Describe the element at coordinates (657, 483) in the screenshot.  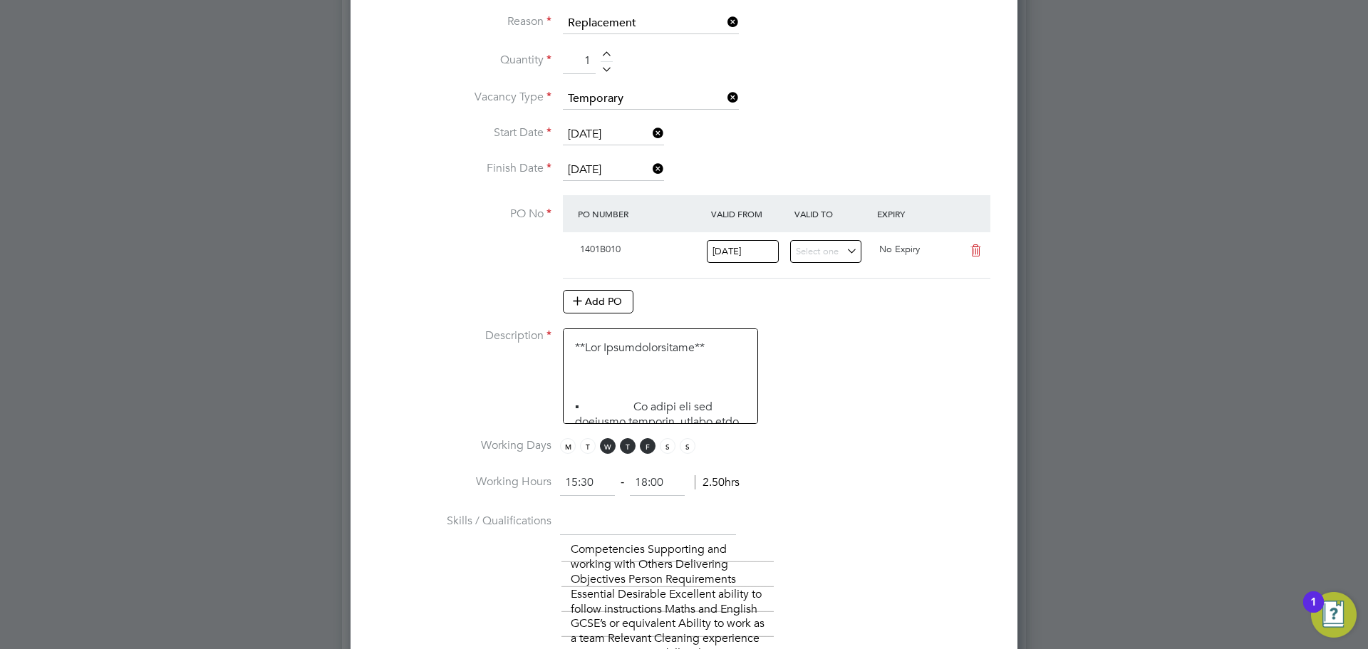
I see `input: 17:00` at that location.